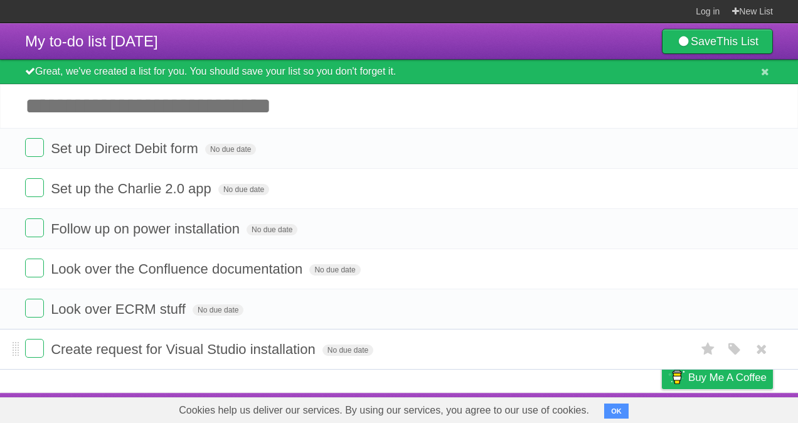 The width and height of the screenshot is (798, 423). I want to click on img: Buy me a coffee, so click(676, 377).